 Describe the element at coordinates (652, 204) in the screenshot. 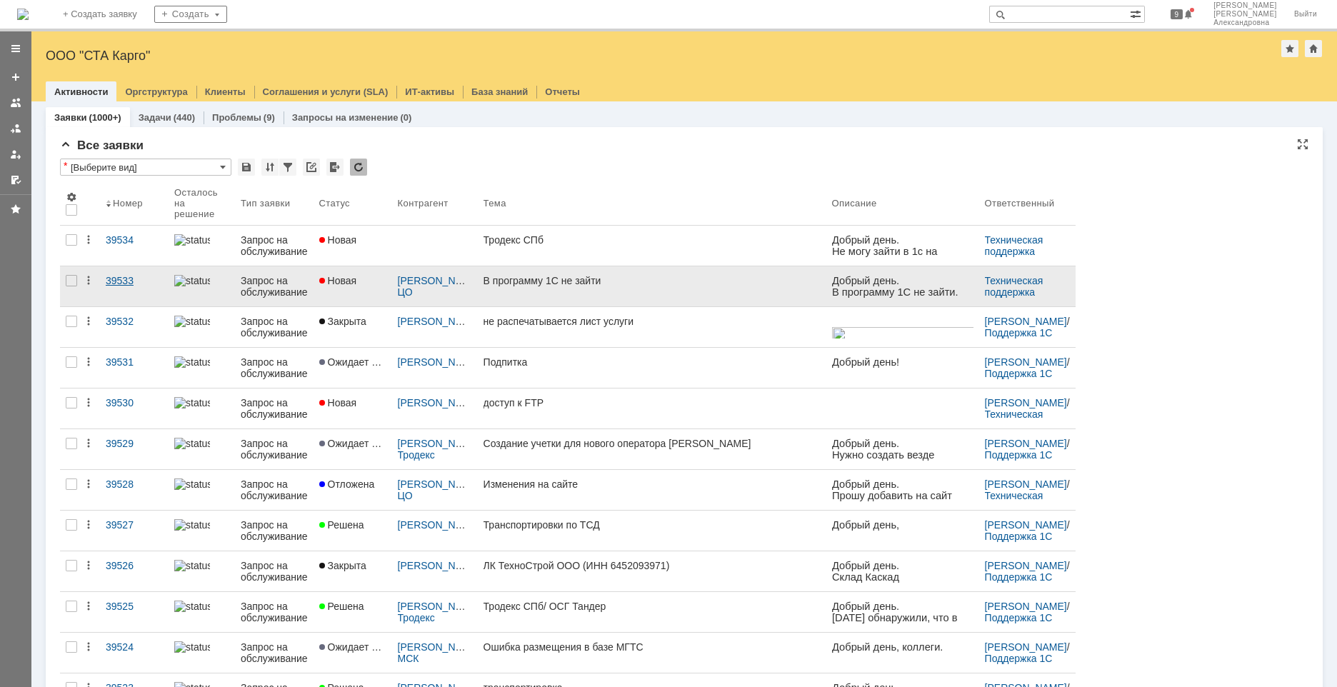

I see `th: Тема` at that location.